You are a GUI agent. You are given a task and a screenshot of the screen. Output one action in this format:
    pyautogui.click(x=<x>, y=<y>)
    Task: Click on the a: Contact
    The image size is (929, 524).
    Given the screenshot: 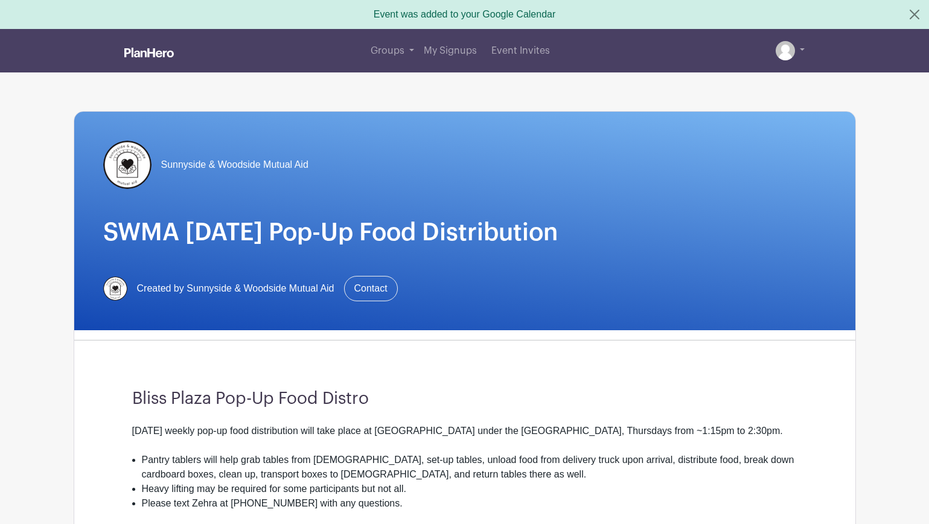 What is the action you would take?
    pyautogui.click(x=371, y=289)
    